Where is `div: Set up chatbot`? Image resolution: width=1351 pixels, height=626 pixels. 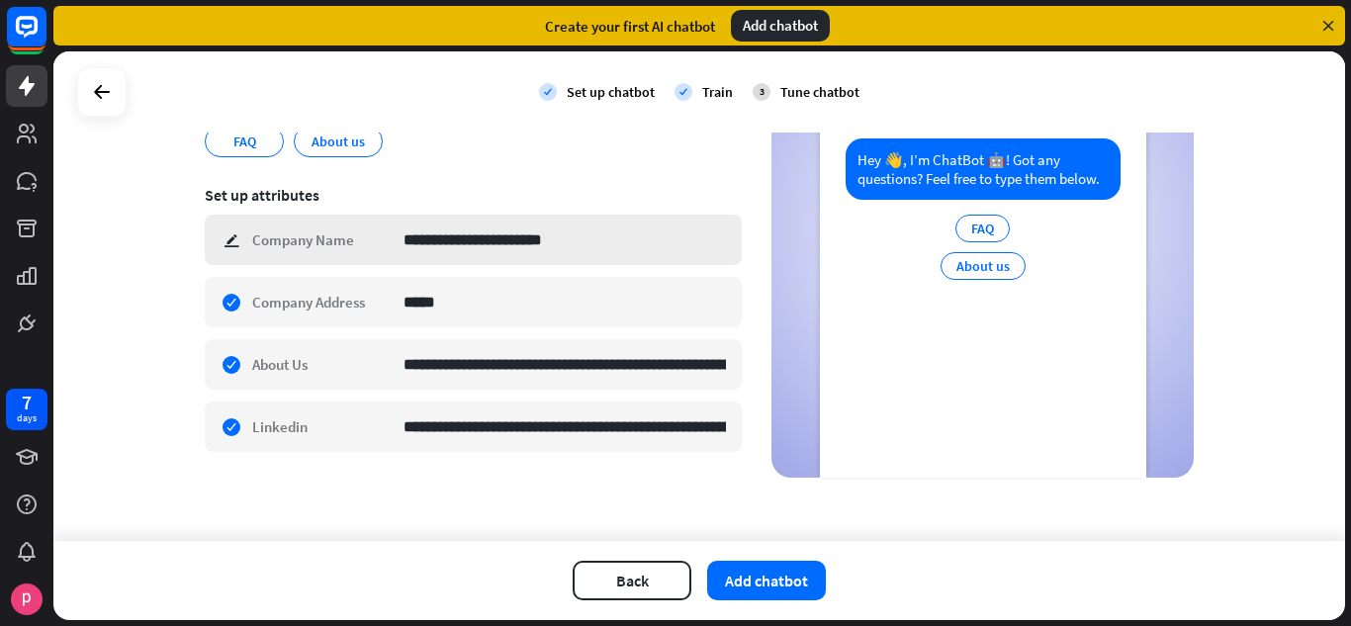 div: Set up chatbot is located at coordinates (610, 92).